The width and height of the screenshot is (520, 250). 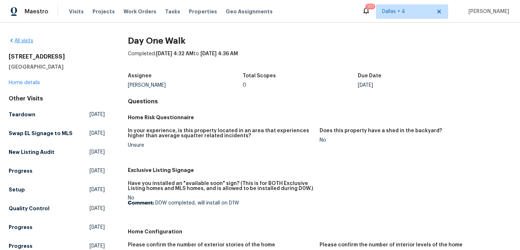 What do you see at coordinates (320, 170) in the screenshot?
I see `h5: Exclusive Listing Signage` at bounding box center [320, 170].